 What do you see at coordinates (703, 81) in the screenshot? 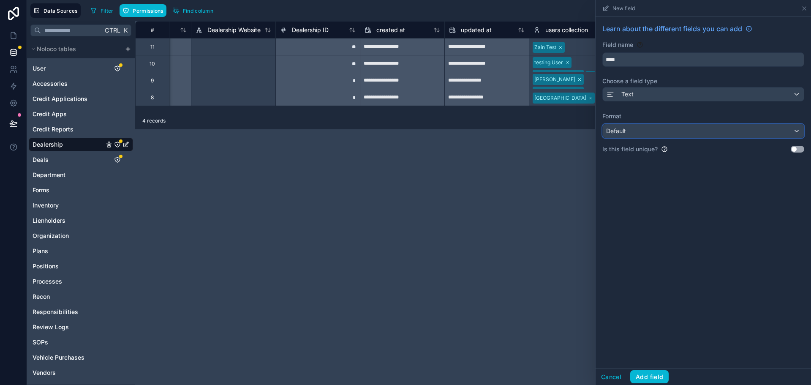
I see `label: Choose a field type` at bounding box center [703, 81].